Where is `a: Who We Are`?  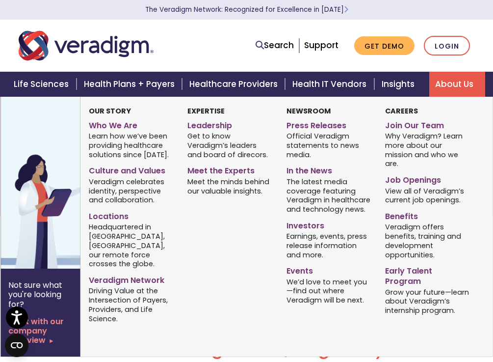 a: Who We Are is located at coordinates (131, 124).